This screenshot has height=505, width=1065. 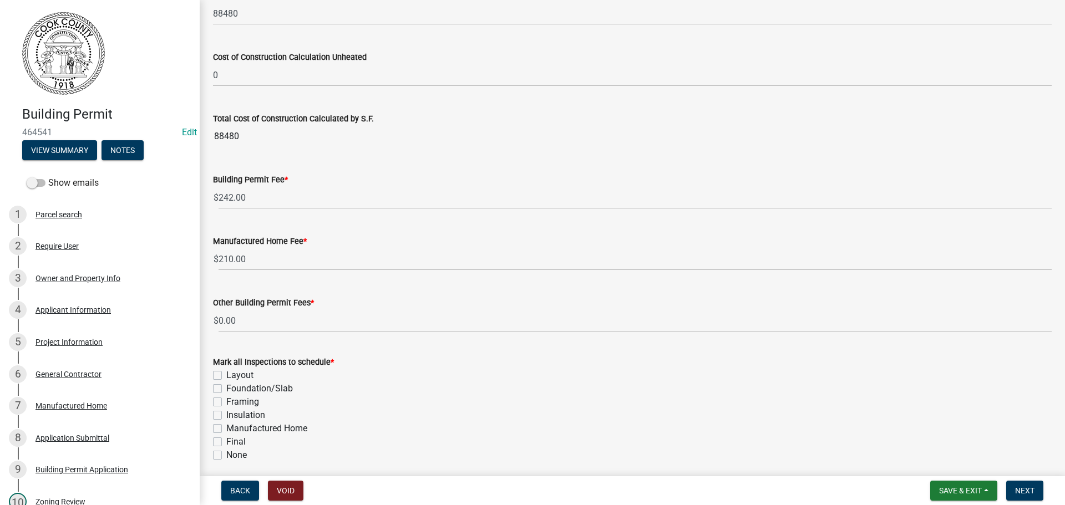 What do you see at coordinates (18, 470) in the screenshot?
I see `div: 9` at bounding box center [18, 470].